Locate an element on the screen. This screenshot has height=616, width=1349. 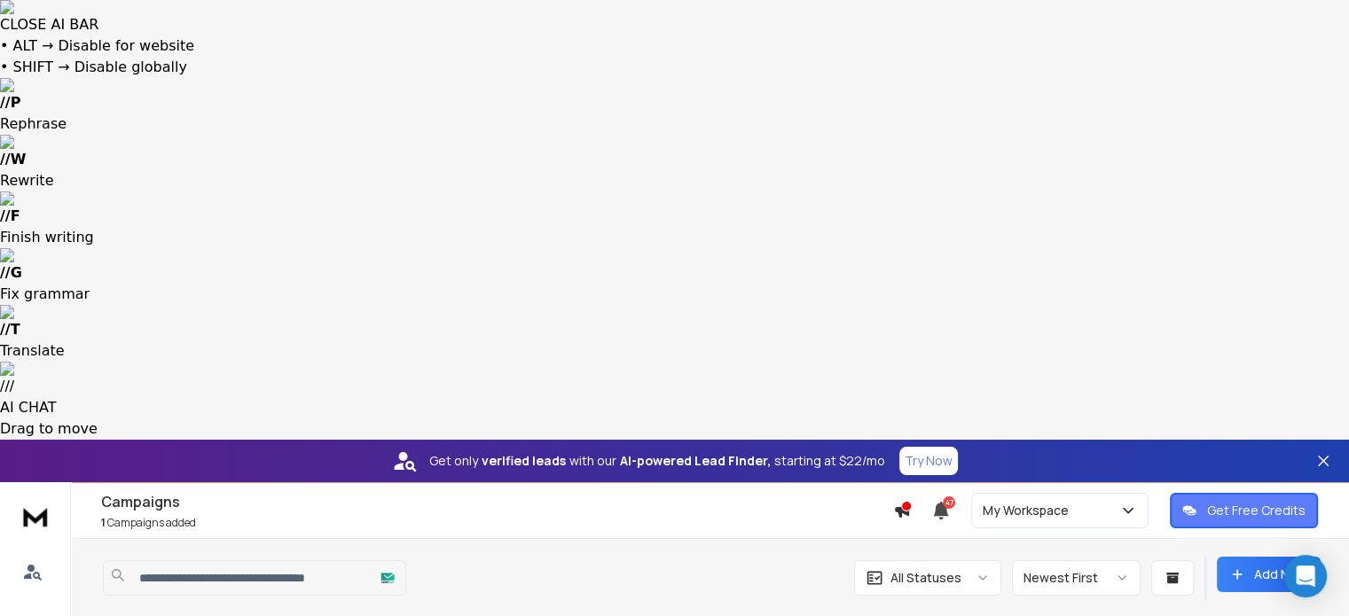
span: 47 is located at coordinates (949, 503).